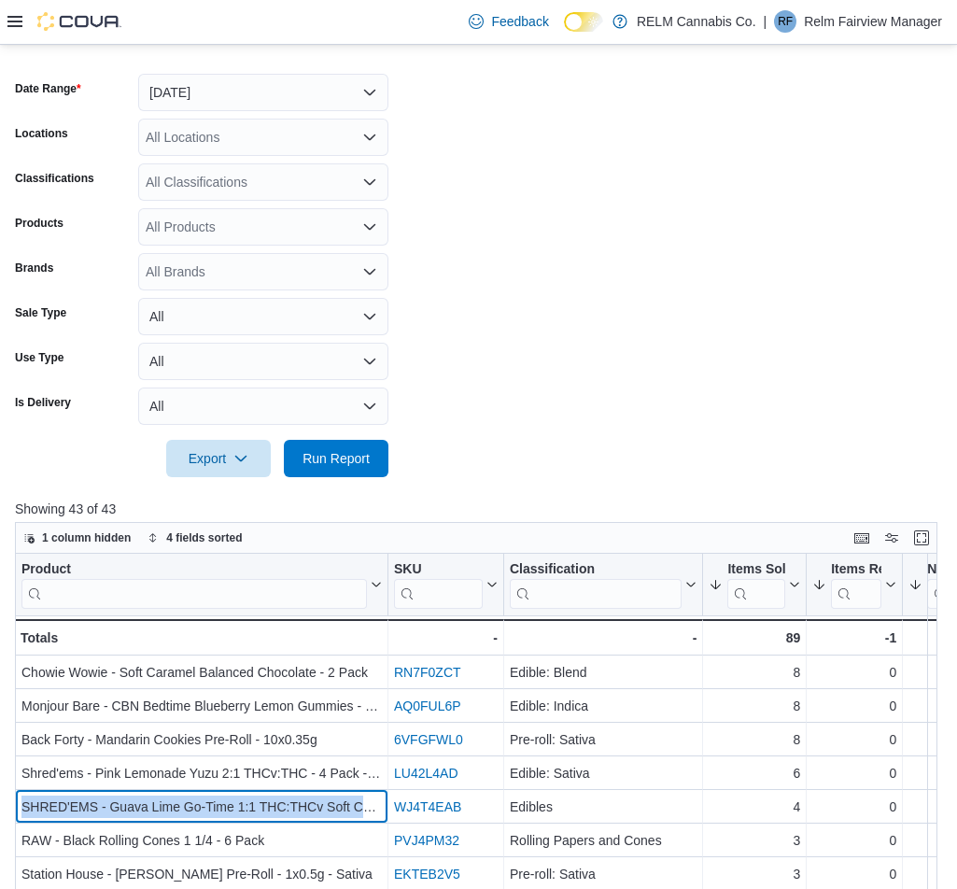 This screenshot has width=957, height=889. What do you see at coordinates (603, 672) in the screenshot?
I see `div: Edible: Blend` at bounding box center [603, 672].